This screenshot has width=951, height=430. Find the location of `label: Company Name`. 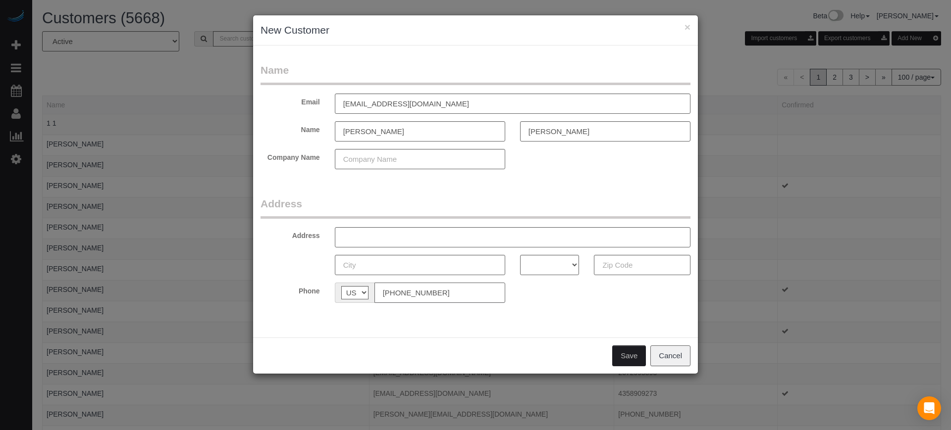

label: Company Name is located at coordinates (290, 156).